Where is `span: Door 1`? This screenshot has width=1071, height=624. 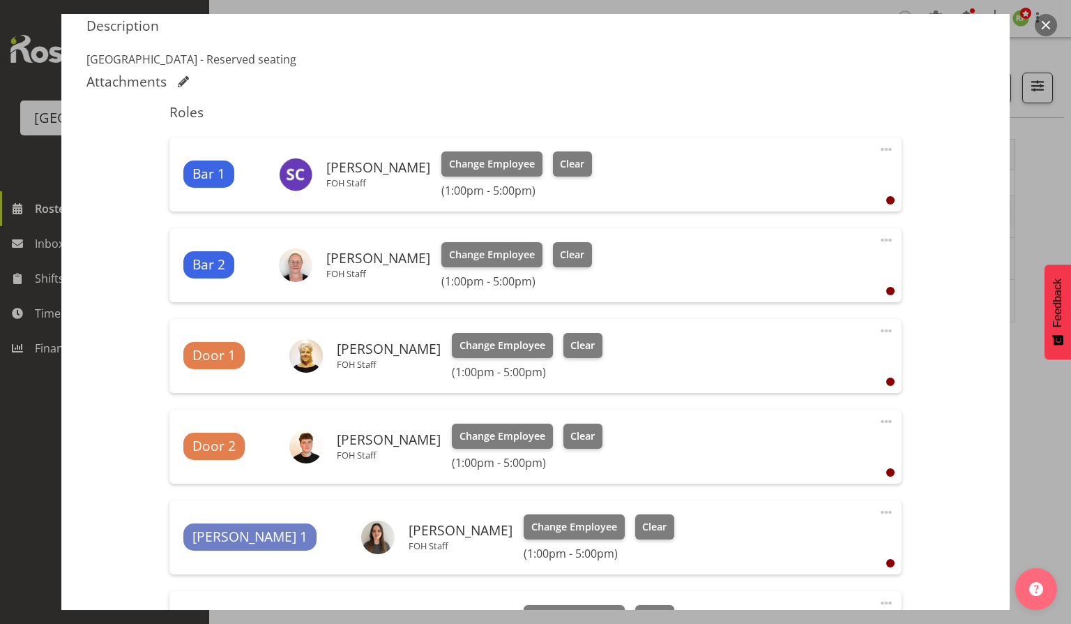 span: Door 1 is located at coordinates (214, 355).